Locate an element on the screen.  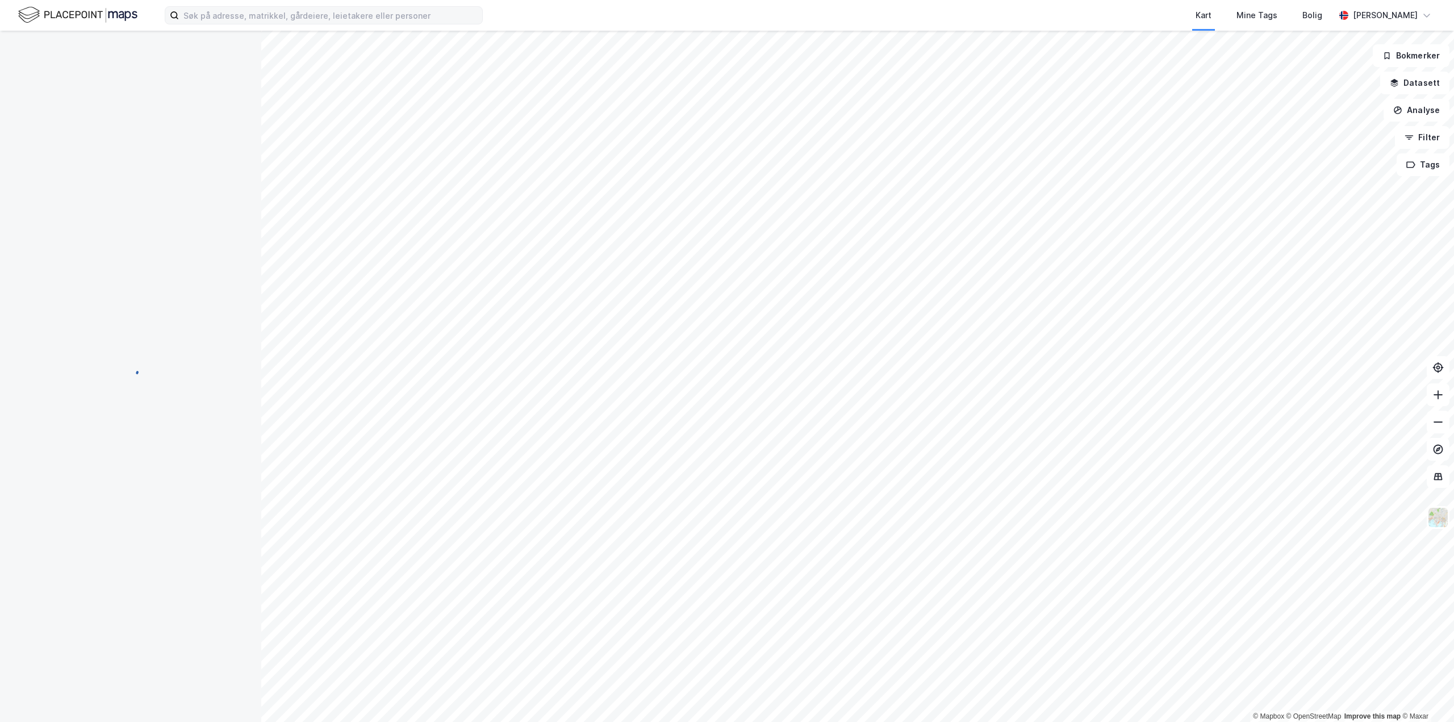
button: Analyse is located at coordinates (1417, 110).